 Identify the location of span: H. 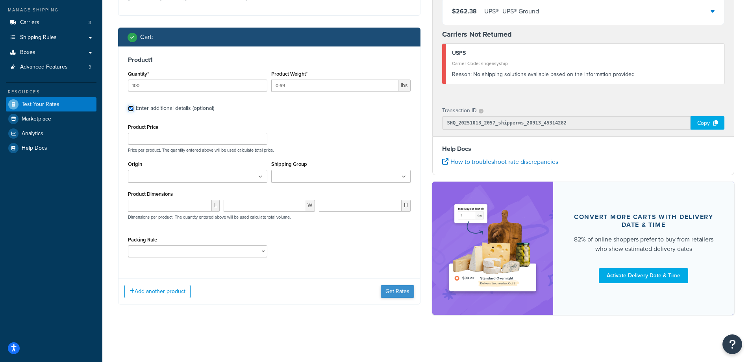
(406, 206).